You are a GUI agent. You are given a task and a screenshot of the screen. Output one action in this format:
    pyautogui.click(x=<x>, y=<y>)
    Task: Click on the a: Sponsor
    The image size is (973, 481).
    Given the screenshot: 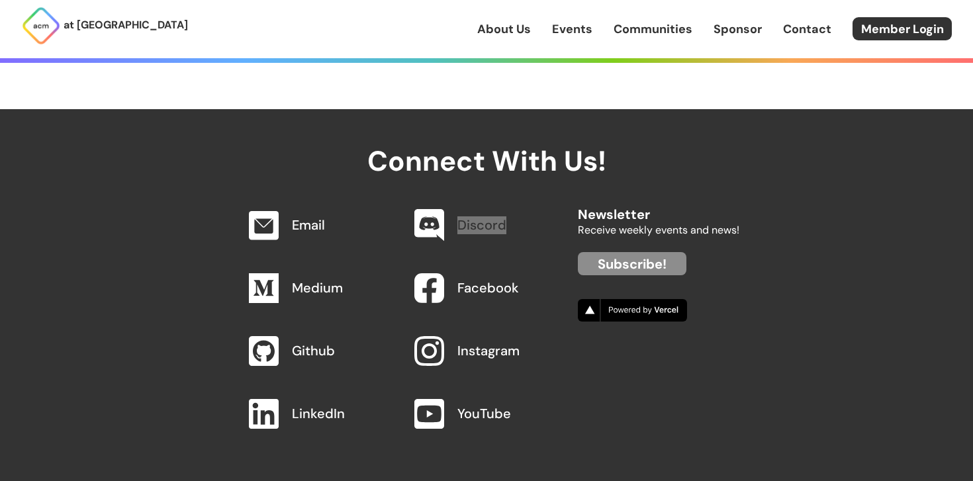 What is the action you would take?
    pyautogui.click(x=737, y=29)
    